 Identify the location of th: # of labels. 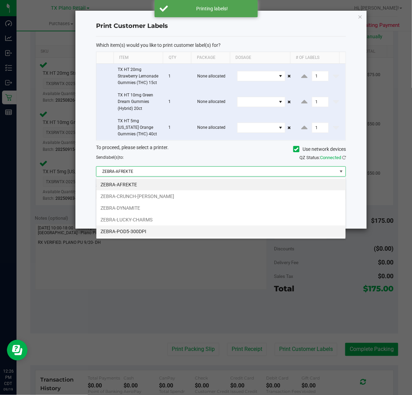
(315, 58).